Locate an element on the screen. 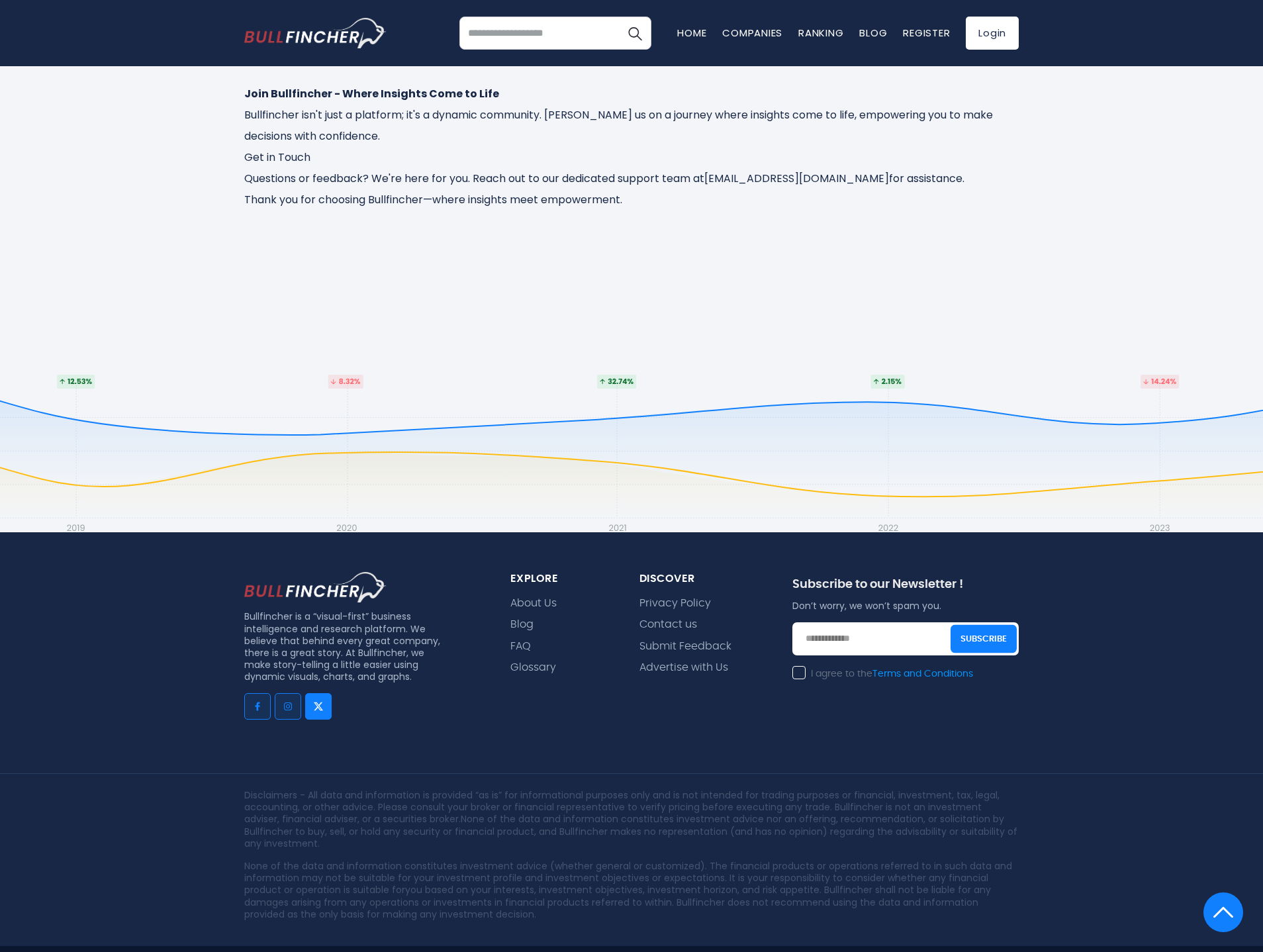  a: Ranking is located at coordinates (821, 32).